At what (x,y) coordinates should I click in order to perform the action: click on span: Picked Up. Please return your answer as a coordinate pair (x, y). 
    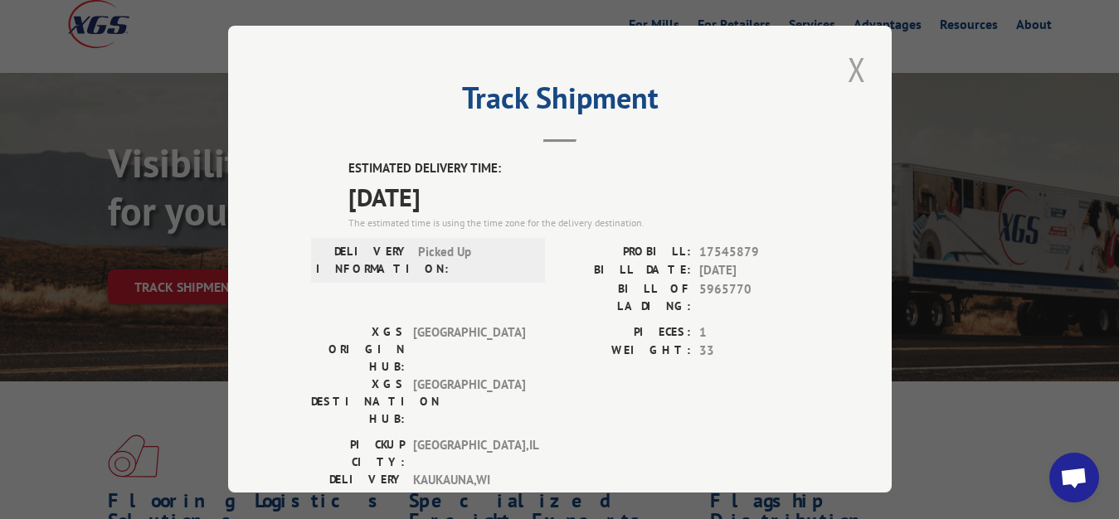
    Looking at the image, I should click on (474, 260).